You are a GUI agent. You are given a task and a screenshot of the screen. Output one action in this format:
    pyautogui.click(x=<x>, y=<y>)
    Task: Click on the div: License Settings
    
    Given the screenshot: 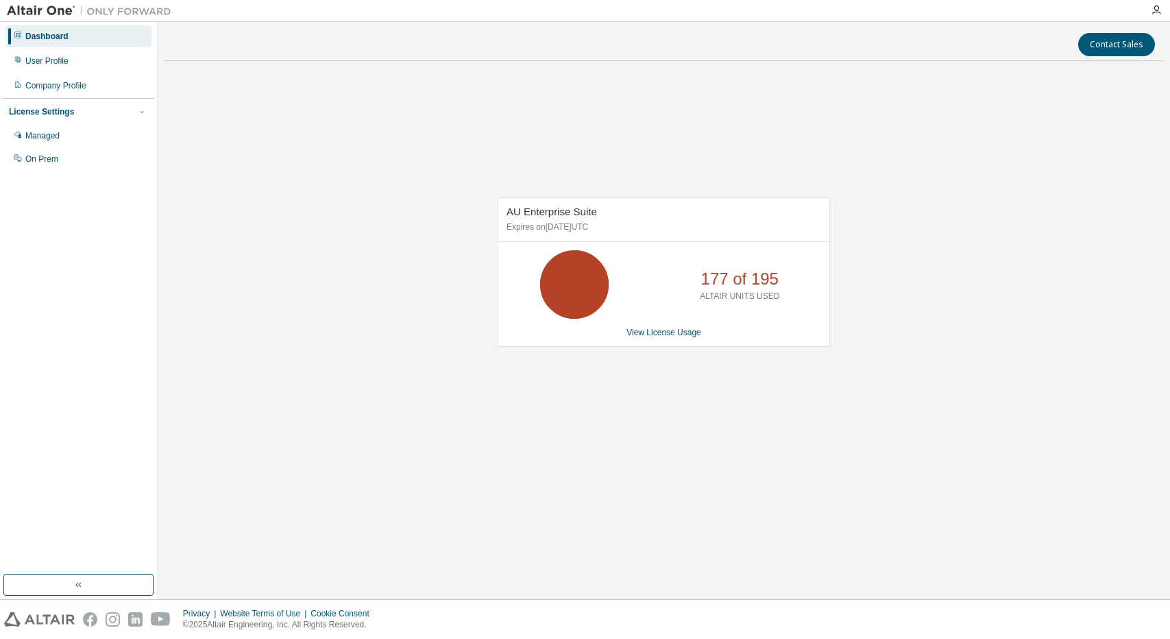 What is the action you would take?
    pyautogui.click(x=41, y=112)
    